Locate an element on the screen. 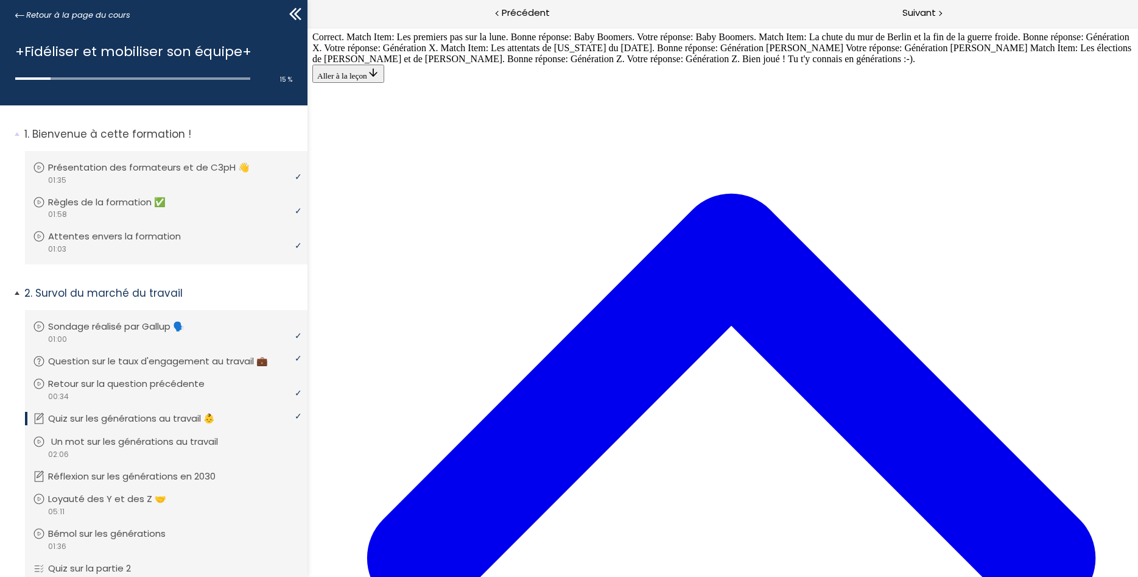 Image resolution: width=1138 pixels, height=577 pixels. p: Attentes envers la formation is located at coordinates (124, 236).